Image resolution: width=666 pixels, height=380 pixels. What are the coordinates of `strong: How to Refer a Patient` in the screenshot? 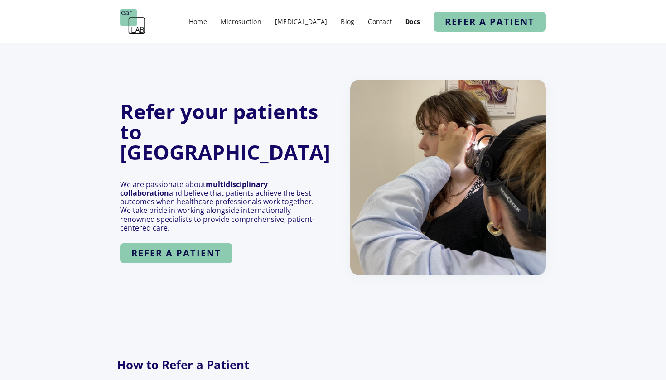 It's located at (250, 365).